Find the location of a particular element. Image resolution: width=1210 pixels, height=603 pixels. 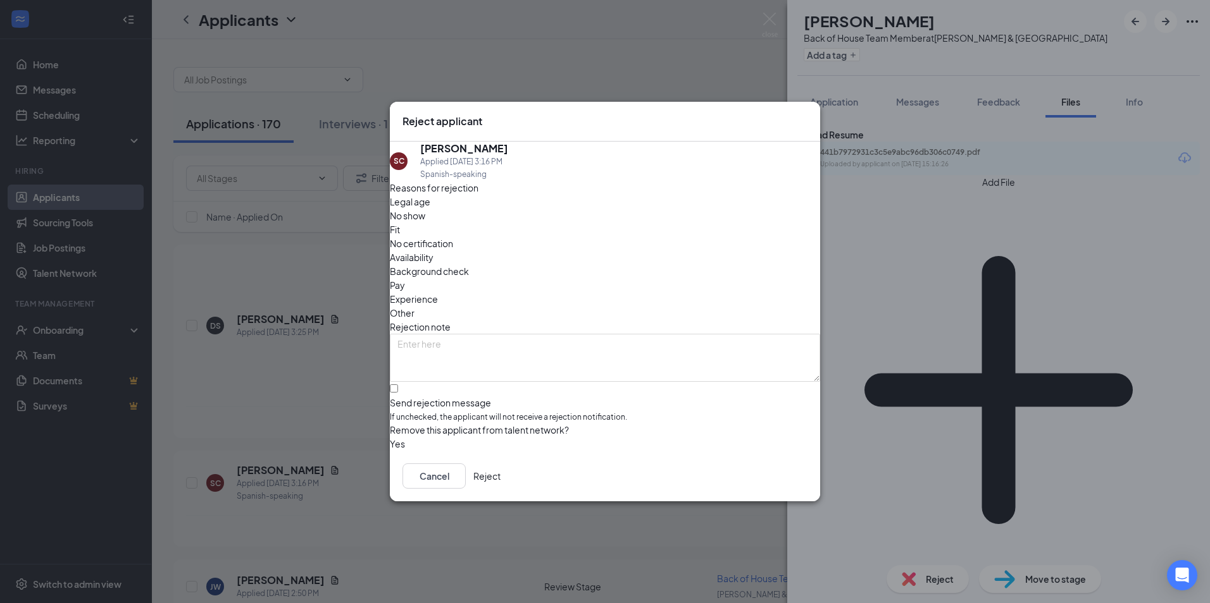

span: Pay is located at coordinates (397, 285).